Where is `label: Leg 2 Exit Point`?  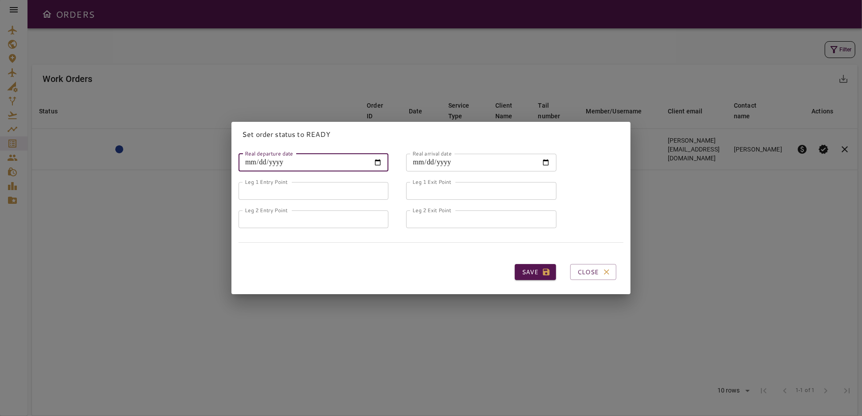 label: Leg 2 Exit Point is located at coordinates (432, 210).